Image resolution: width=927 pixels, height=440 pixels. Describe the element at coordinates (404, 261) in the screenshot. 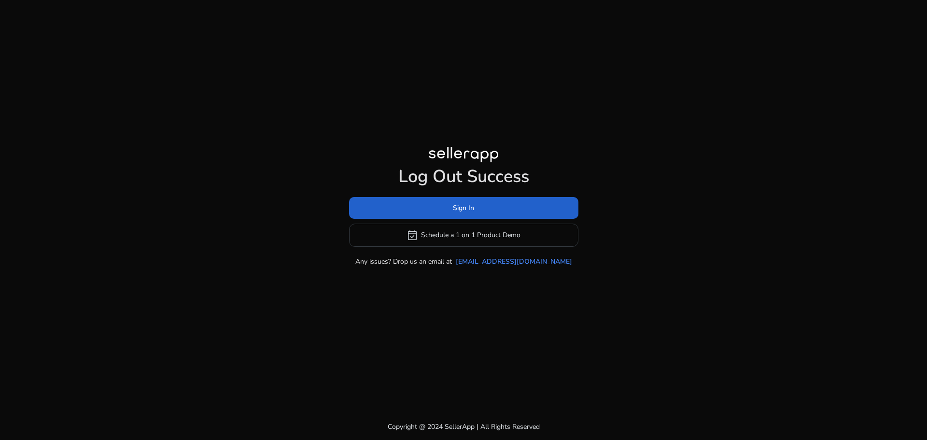

I see `p: Any issues? Drop us an email at` at that location.